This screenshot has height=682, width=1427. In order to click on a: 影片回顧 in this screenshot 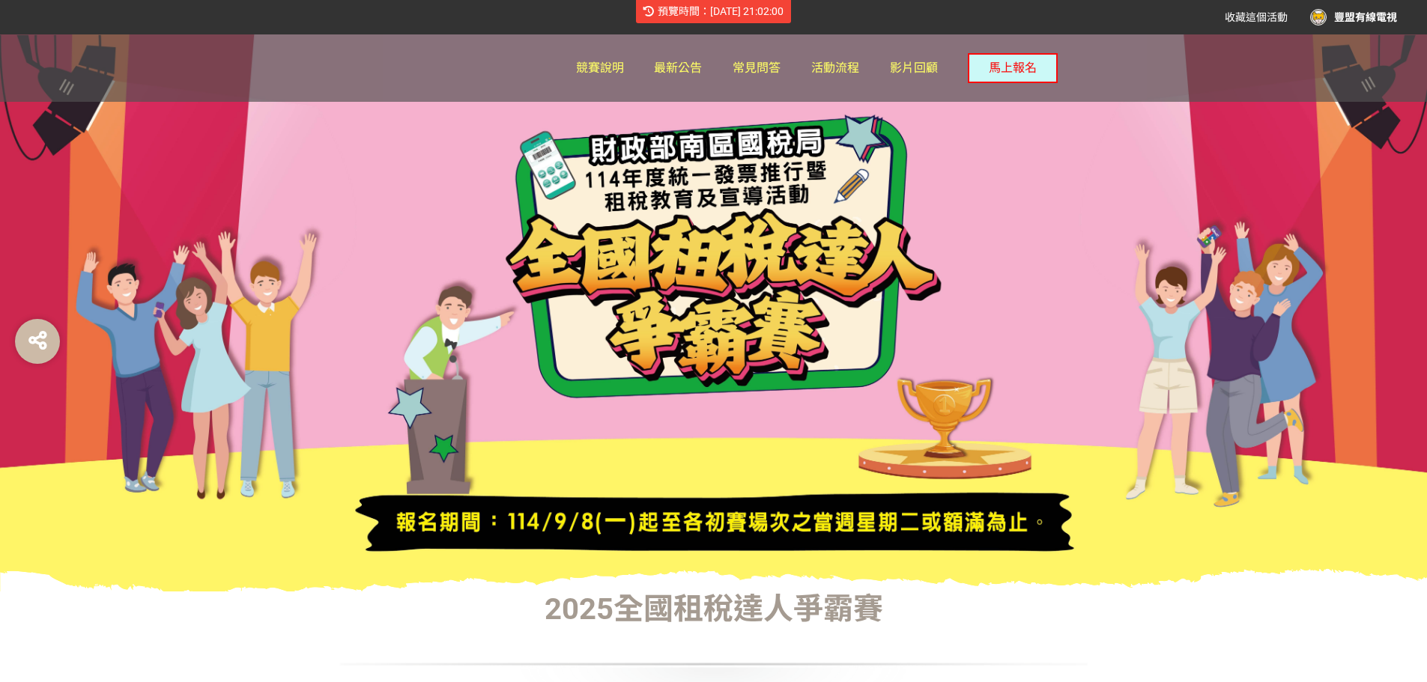, I will do `click(914, 68)`.